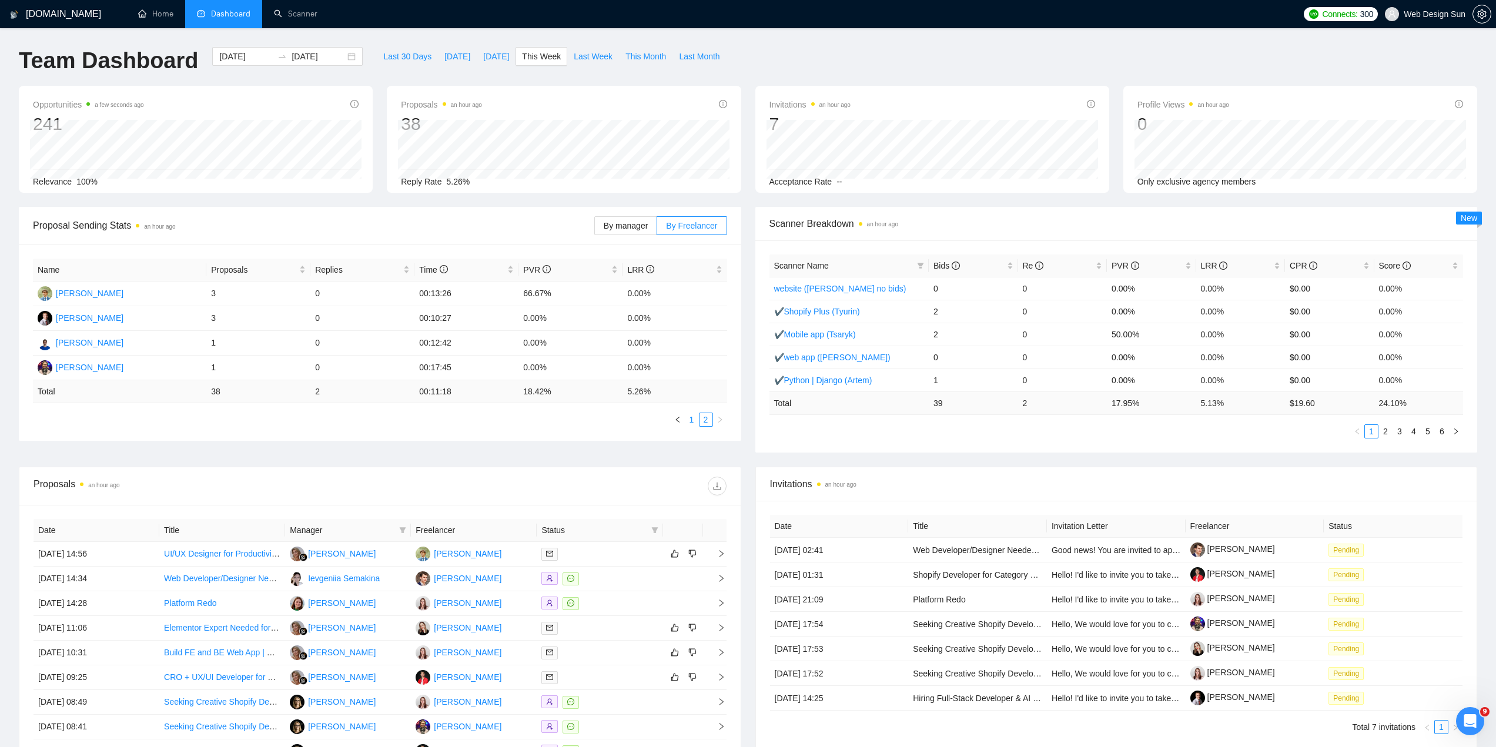 This screenshot has height=747, width=1496. Describe the element at coordinates (258, 319) in the screenshot. I see `td: 3` at that location.